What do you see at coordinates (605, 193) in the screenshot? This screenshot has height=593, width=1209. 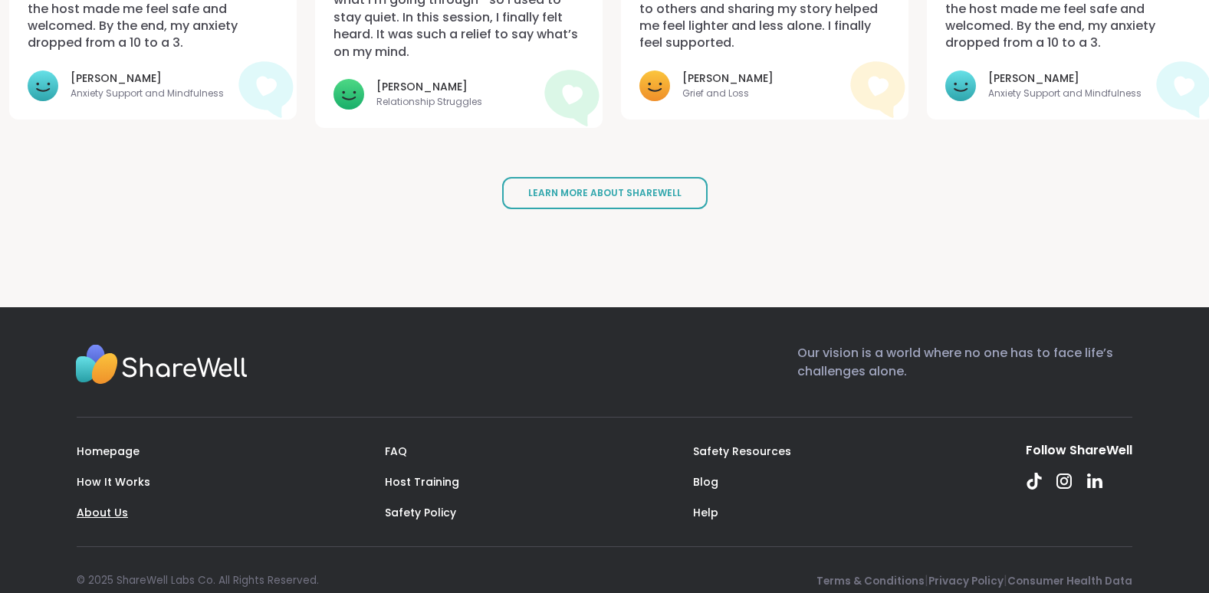 I see `a: Learn More About ShareWell` at bounding box center [605, 193].